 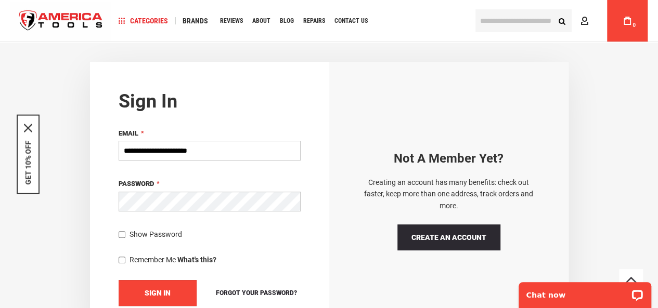 I want to click on a: Reviews, so click(x=231, y=21).